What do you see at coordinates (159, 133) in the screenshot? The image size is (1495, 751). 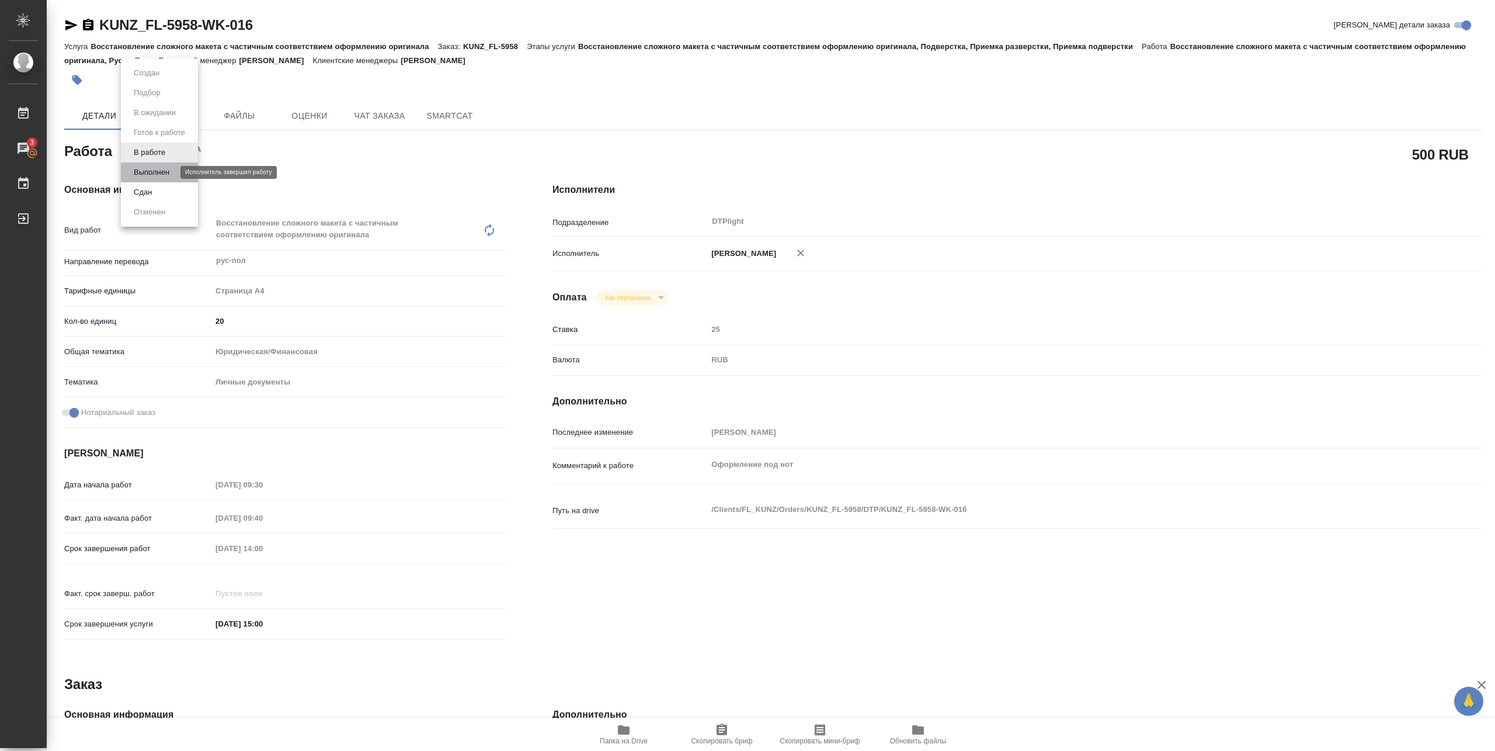 I see `button: Готов к работе` at bounding box center [159, 133].